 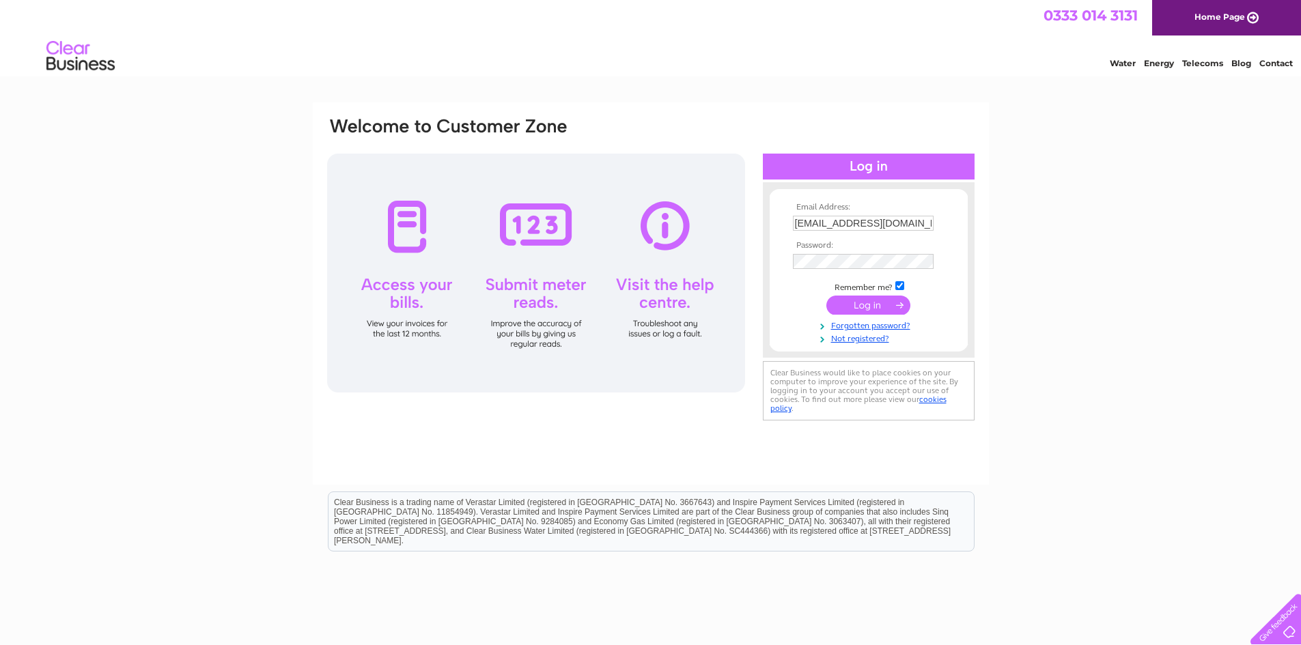 I want to click on td: Remember me?, so click(x=868, y=286).